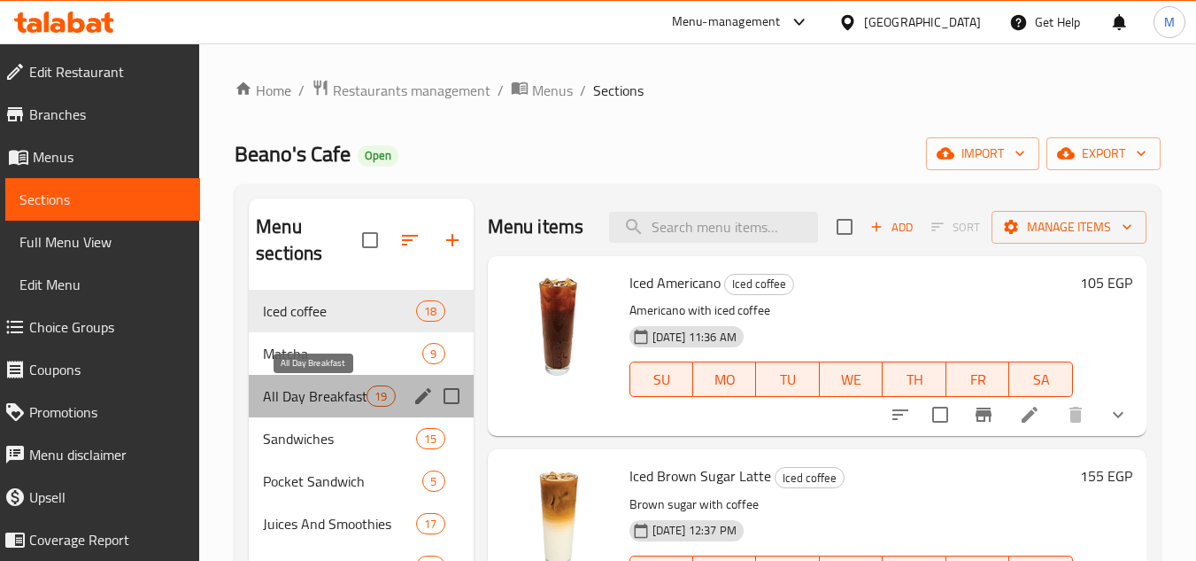 The height and width of the screenshot is (561, 1196). What do you see at coordinates (892, 227) in the screenshot?
I see `button: Add` at bounding box center [892, 227].